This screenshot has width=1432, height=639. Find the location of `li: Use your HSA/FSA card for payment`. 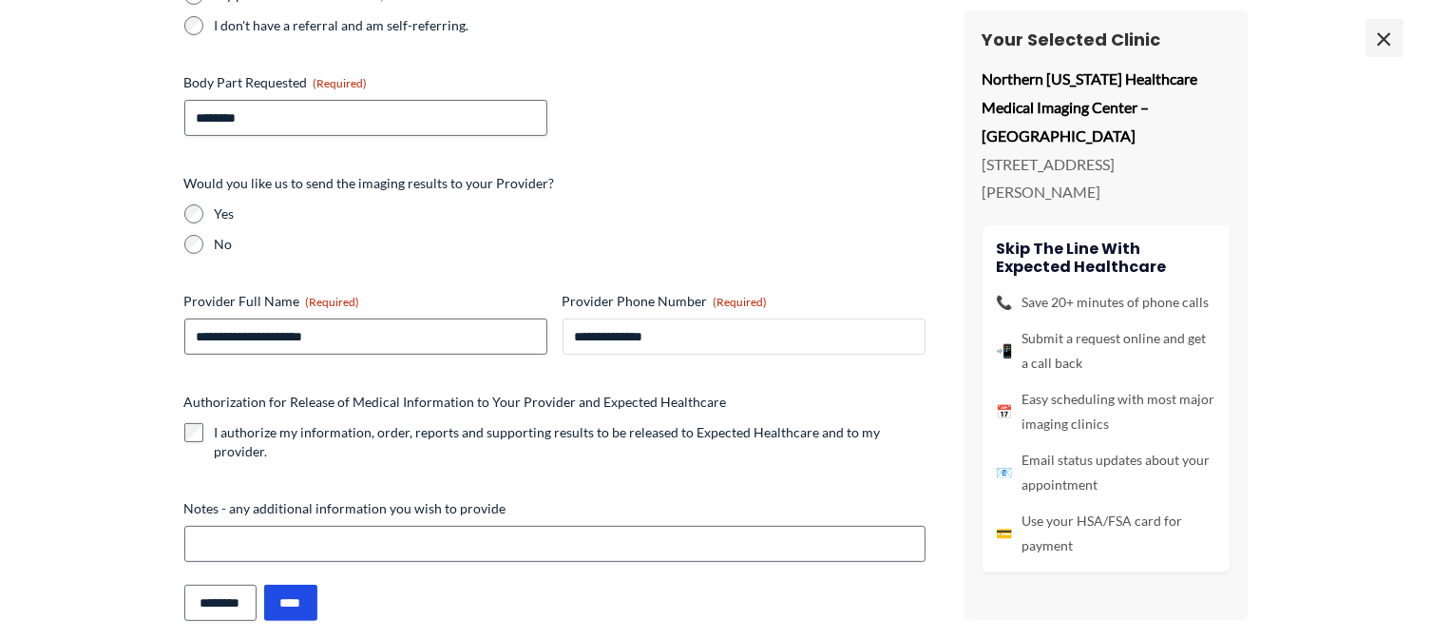

li: Use your HSA/FSA card for payment is located at coordinates (1106, 534).